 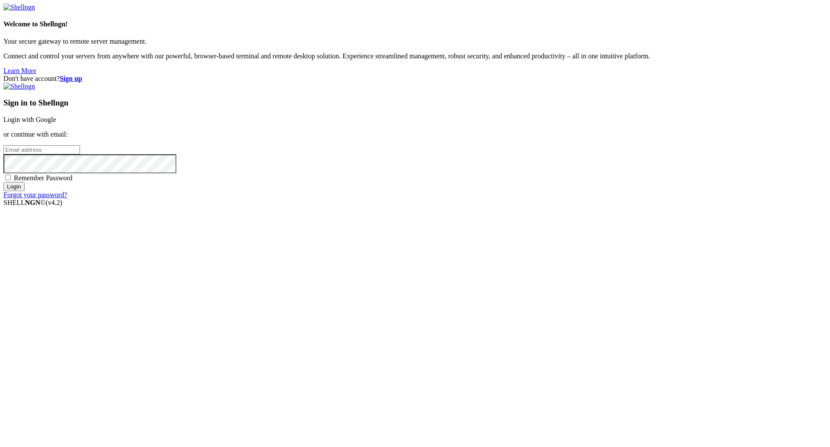 What do you see at coordinates (415, 79) in the screenshot?
I see `div: Don't have account?` at bounding box center [415, 79].